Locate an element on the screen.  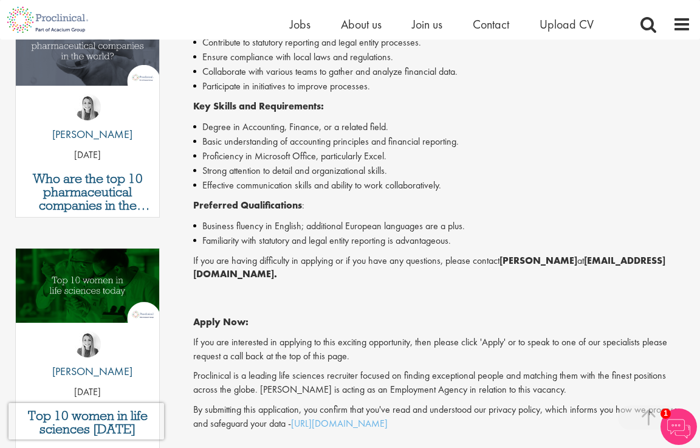
strong: Key Skills and Requirements: is located at coordinates (258, 106).